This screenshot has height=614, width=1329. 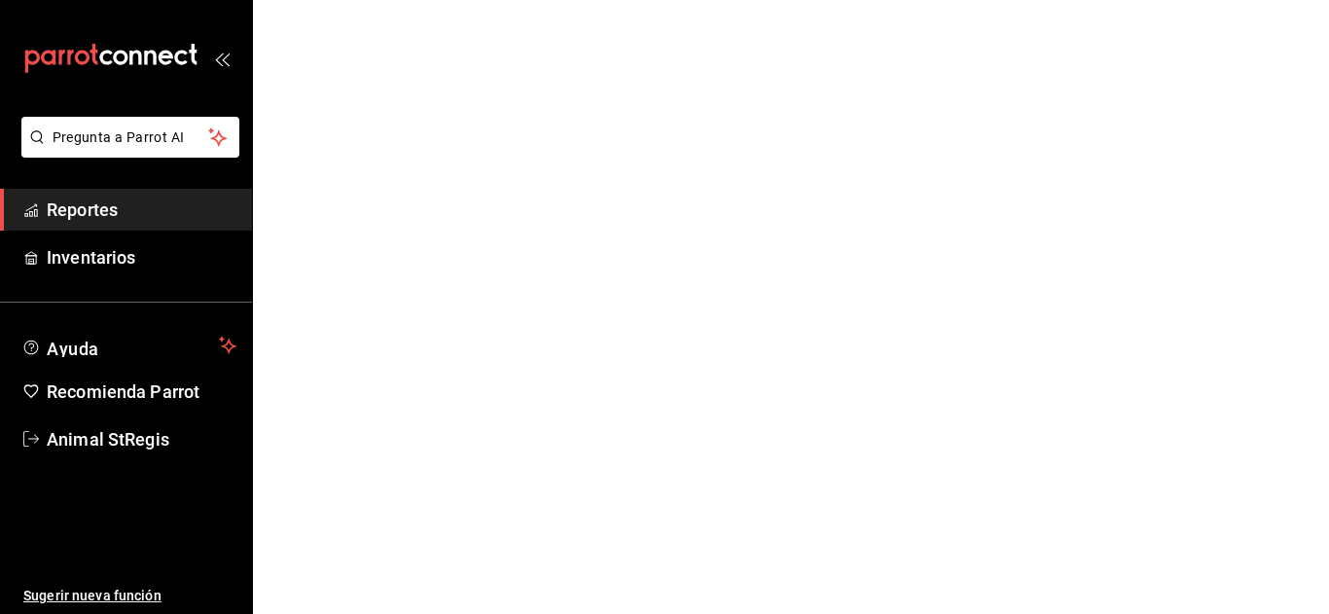 What do you see at coordinates (141, 439) in the screenshot?
I see `span: Animal StRegis` at bounding box center [141, 439].